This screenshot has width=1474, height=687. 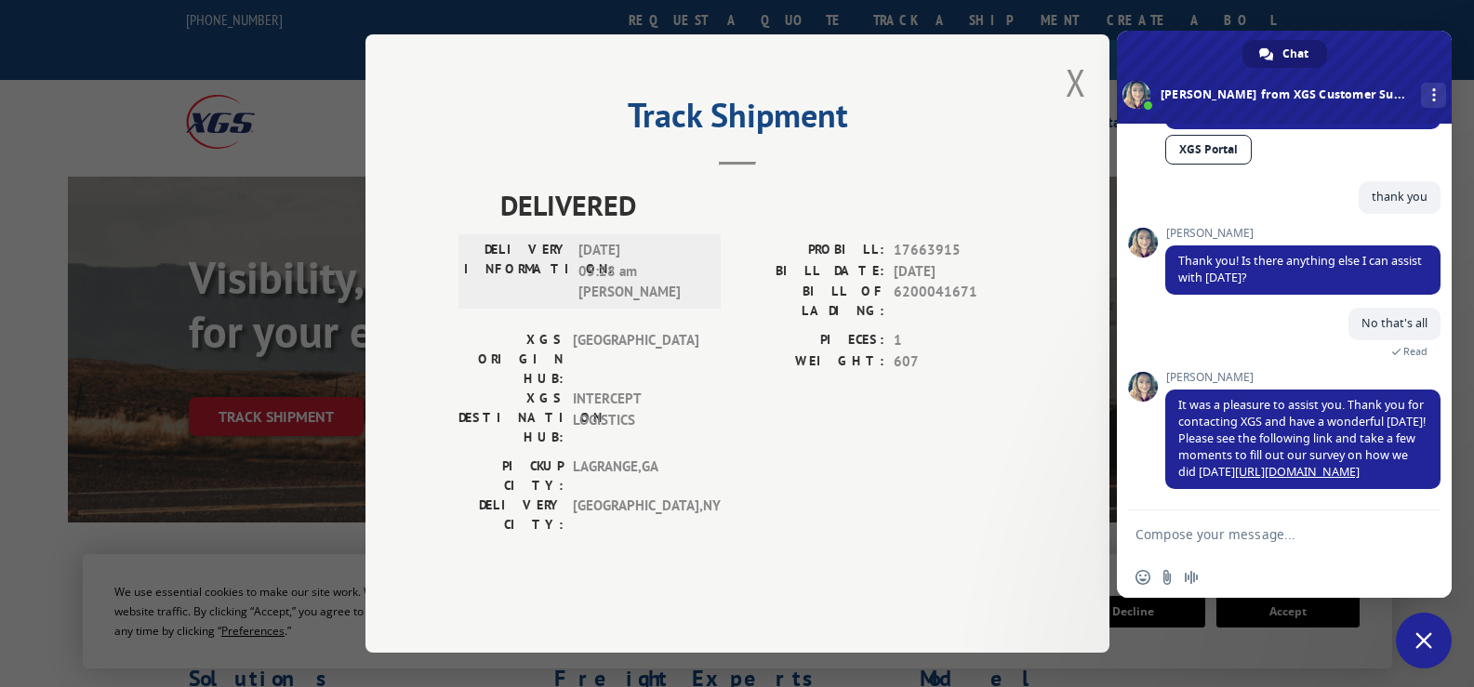 I want to click on div: Close chat, so click(x=1424, y=641).